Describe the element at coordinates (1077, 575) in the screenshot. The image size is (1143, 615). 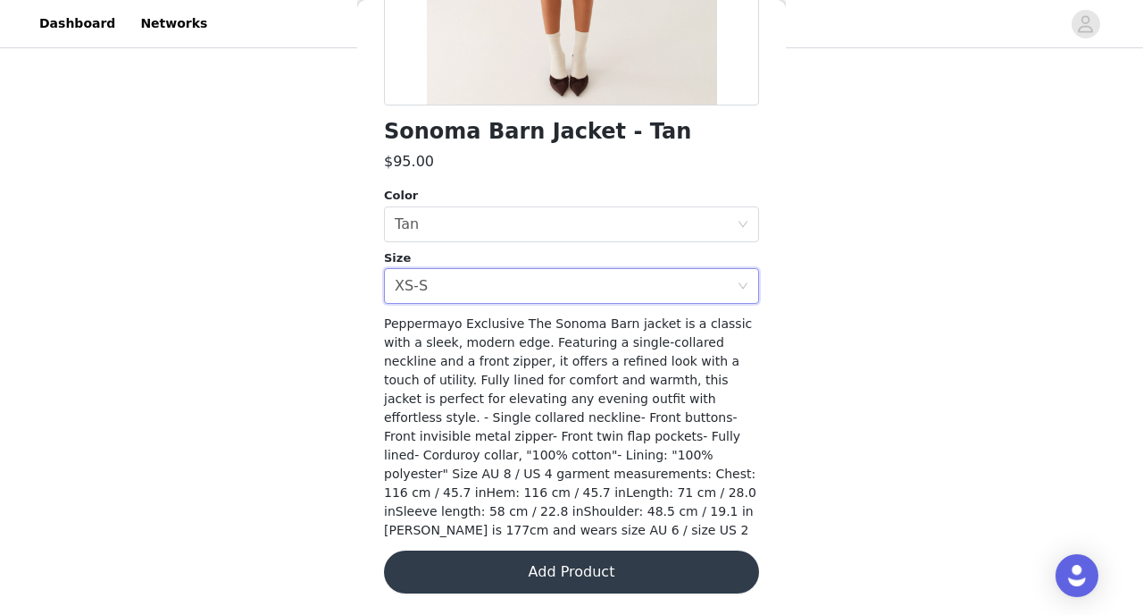
I see `div: Open Intercom Messenger` at that location.